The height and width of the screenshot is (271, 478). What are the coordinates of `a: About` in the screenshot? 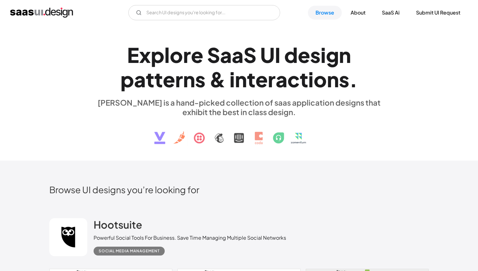 It's located at (358, 13).